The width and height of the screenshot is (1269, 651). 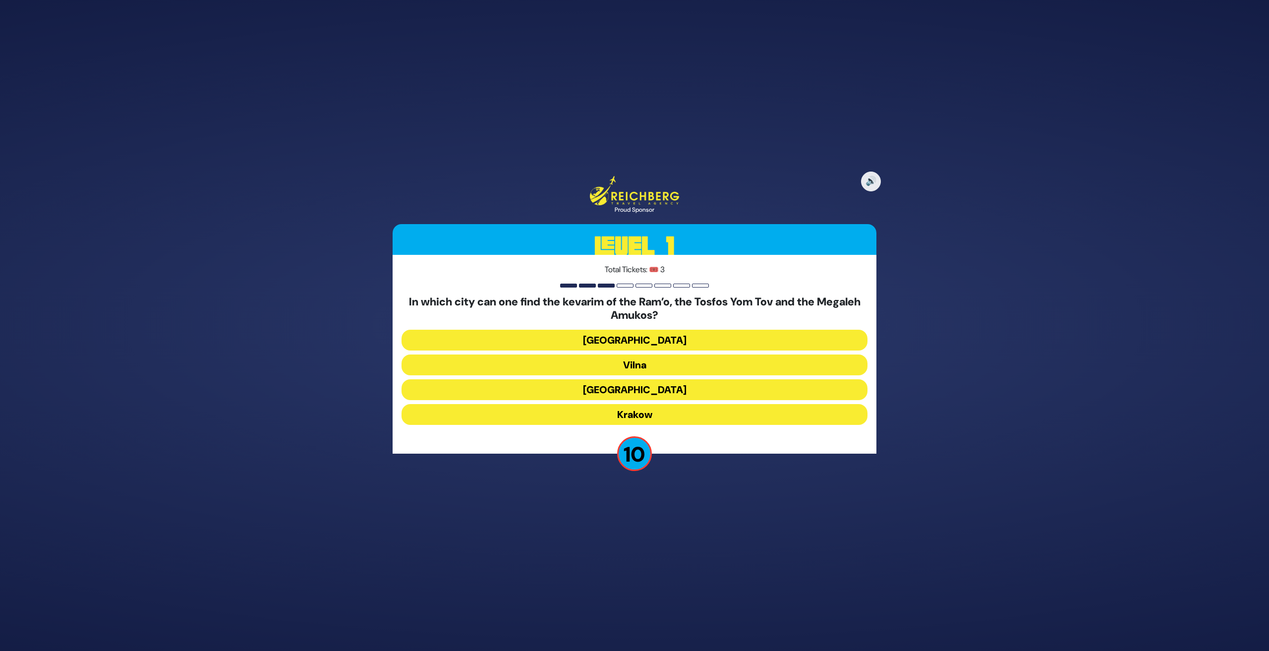 What do you see at coordinates (634, 210) in the screenshot?
I see `div: Proud Sponsor` at bounding box center [634, 210].